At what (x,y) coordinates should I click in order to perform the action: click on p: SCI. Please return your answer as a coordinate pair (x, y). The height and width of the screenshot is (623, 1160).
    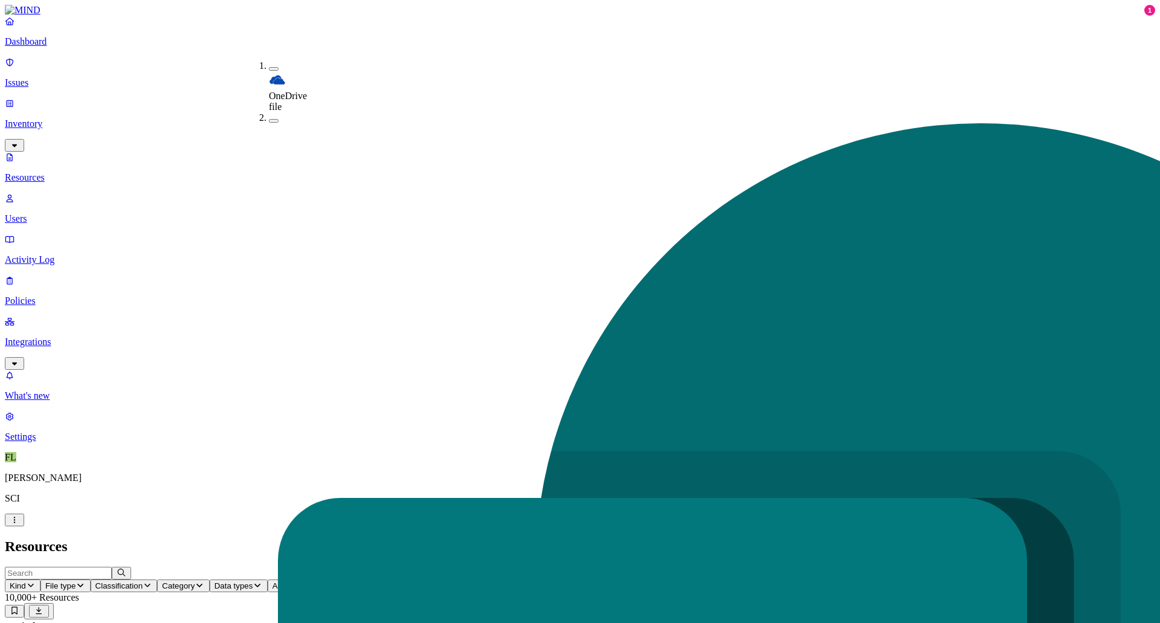
    Looking at the image, I should click on (580, 499).